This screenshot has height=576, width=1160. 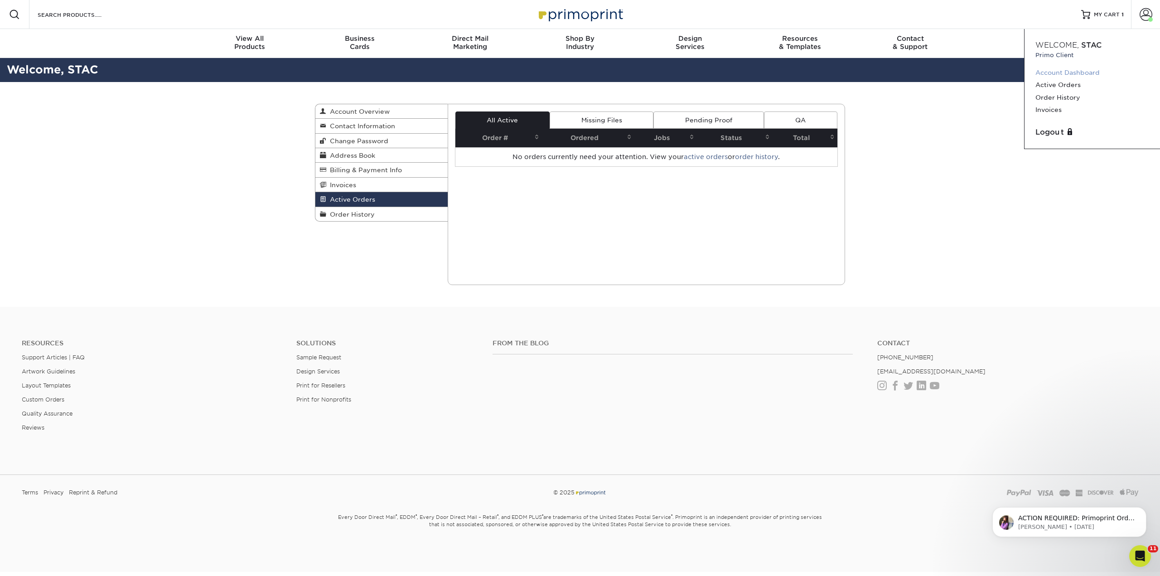 I want to click on a: Layout Templates, so click(x=46, y=385).